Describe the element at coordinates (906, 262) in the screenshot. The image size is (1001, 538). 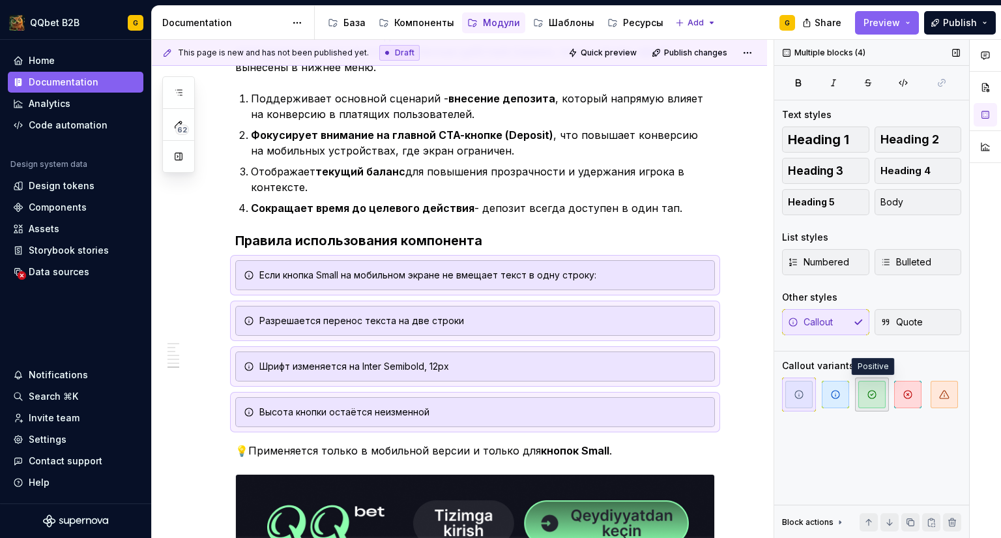
I see `span: Bulleted` at that location.